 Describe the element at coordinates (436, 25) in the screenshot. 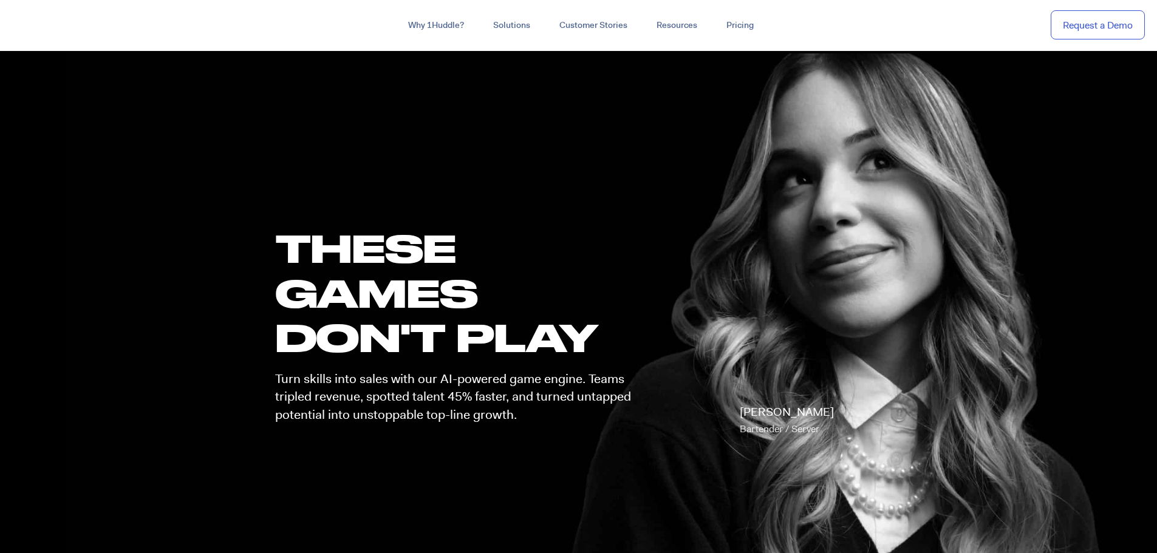

I see `a: Why 1Huddle?` at that location.